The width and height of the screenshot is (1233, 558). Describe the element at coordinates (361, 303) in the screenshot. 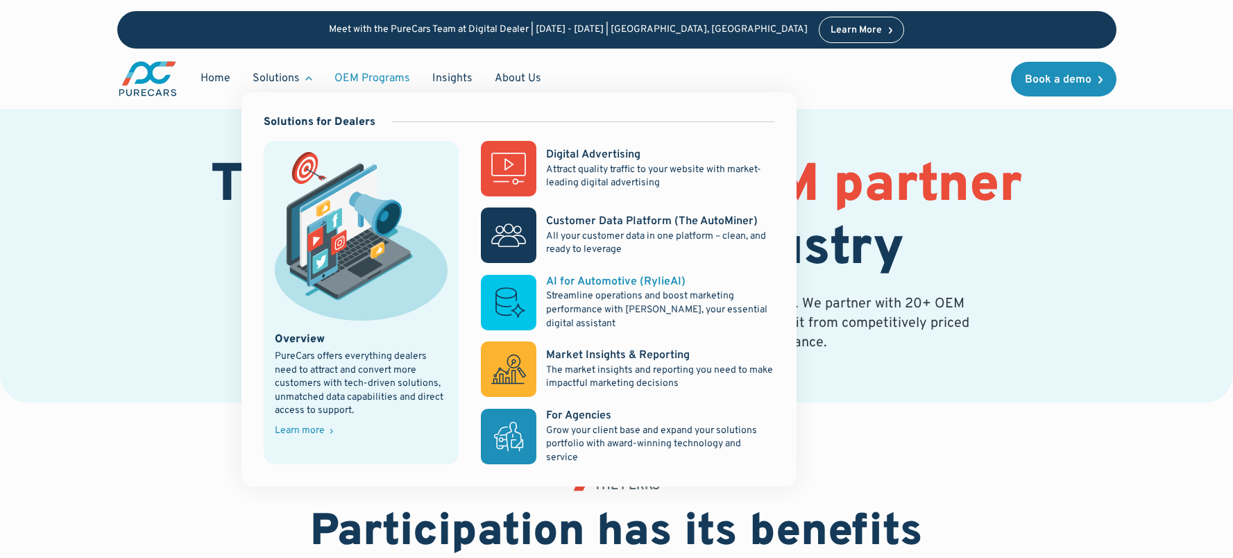

I see `a: marketing illustration showing social media channels and campaignsOverviewPureCars offers everyth...` at that location.